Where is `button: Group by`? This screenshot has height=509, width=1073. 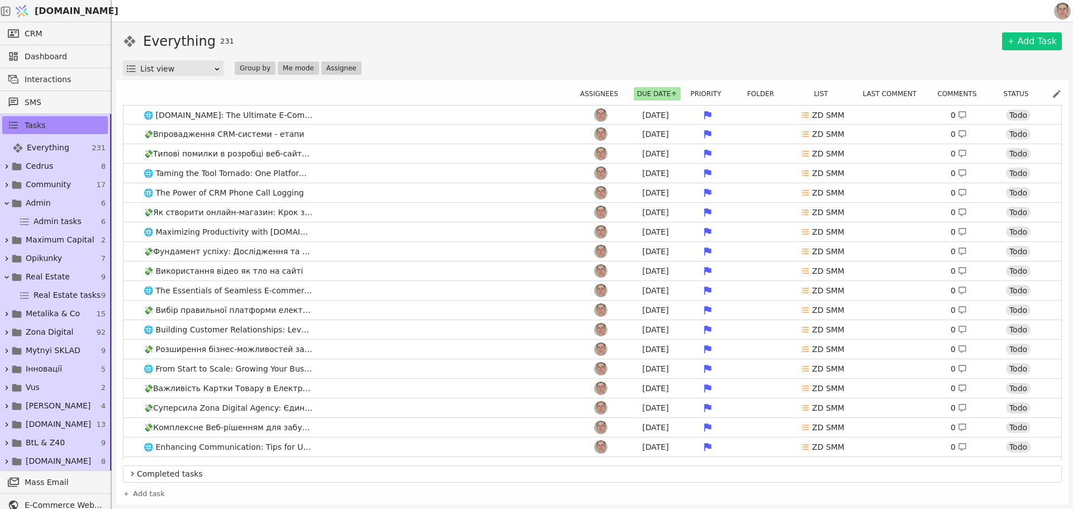 button: Group by is located at coordinates (255, 68).